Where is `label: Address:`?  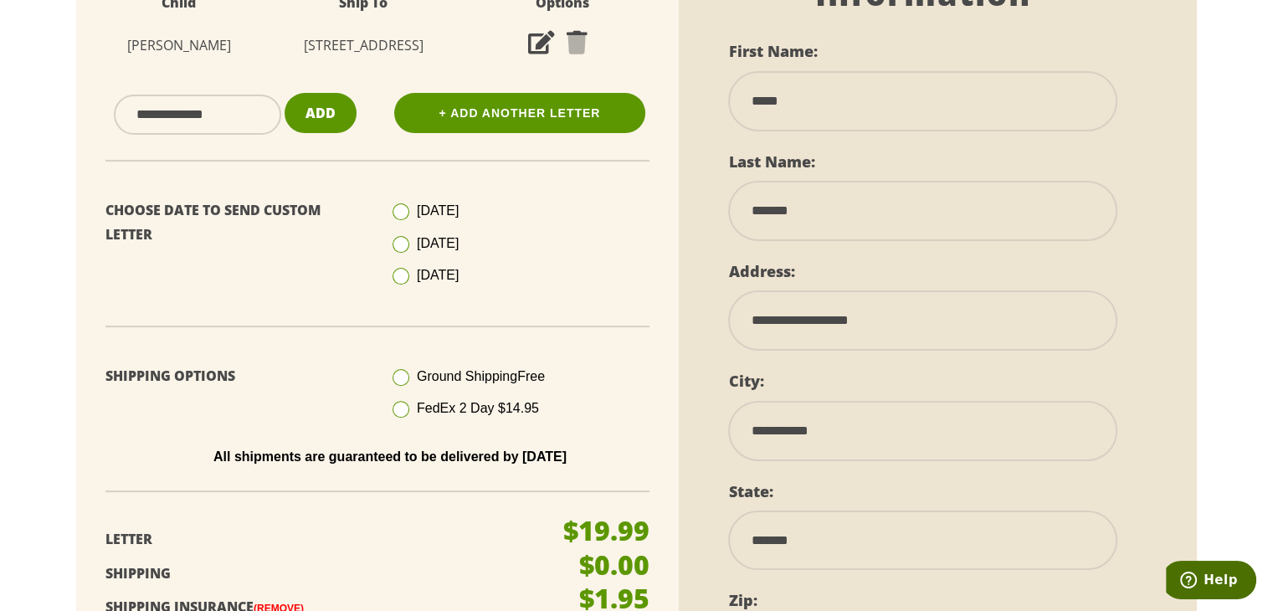
label: Address: is located at coordinates (761, 271).